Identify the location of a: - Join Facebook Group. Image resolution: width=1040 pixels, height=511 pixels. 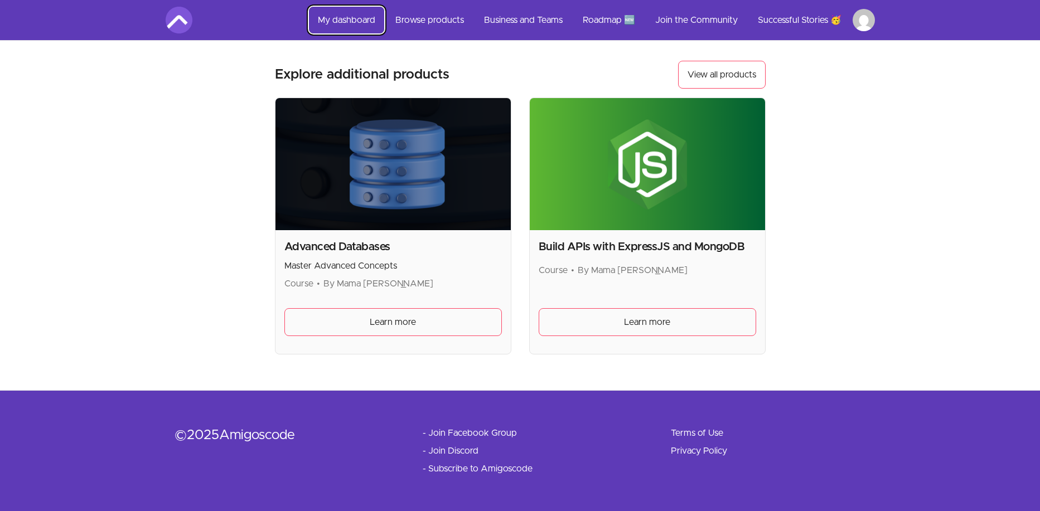
(469, 433).